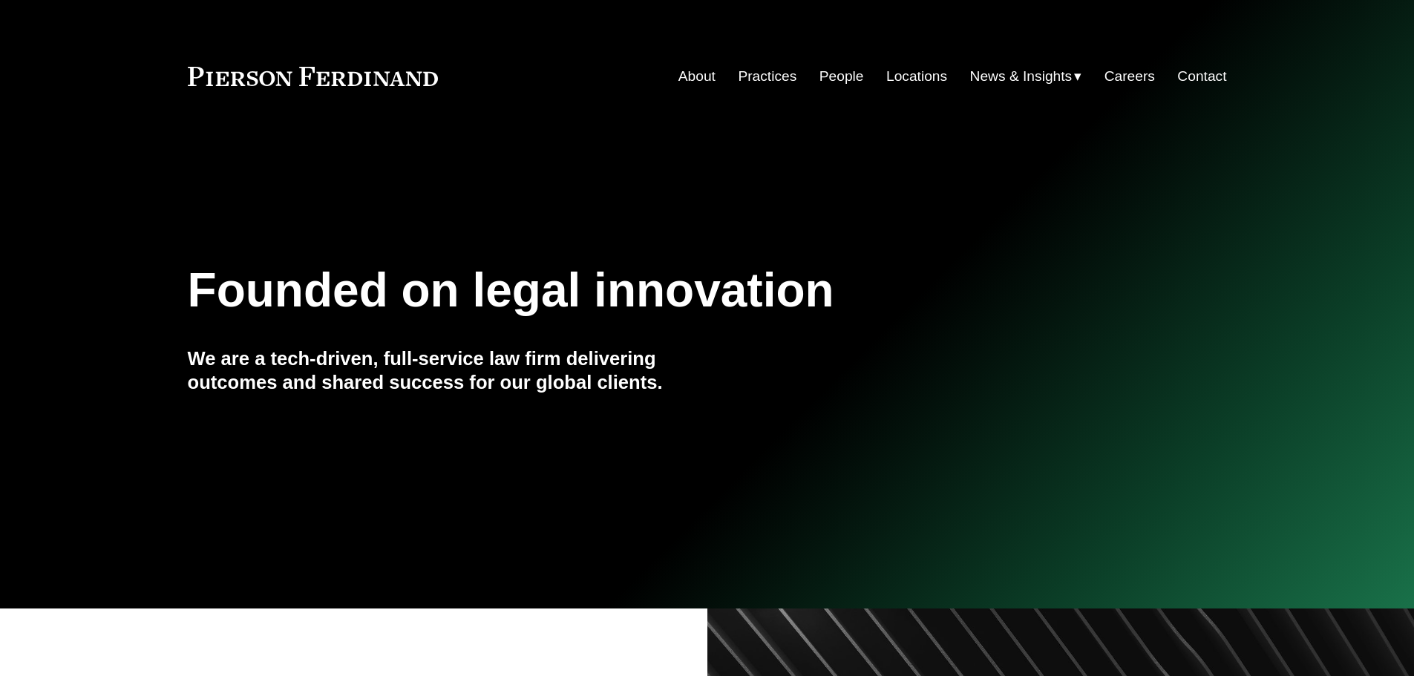  I want to click on a: Careers, so click(1130, 76).